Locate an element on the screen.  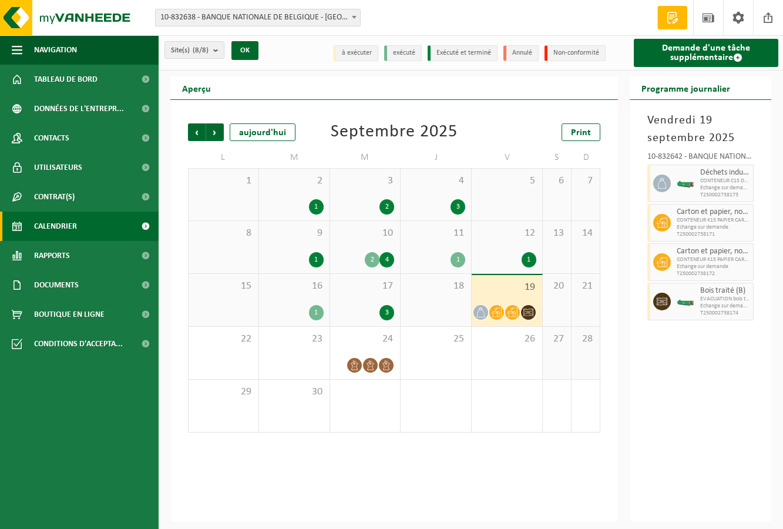
span: Suivant is located at coordinates (215, 132).